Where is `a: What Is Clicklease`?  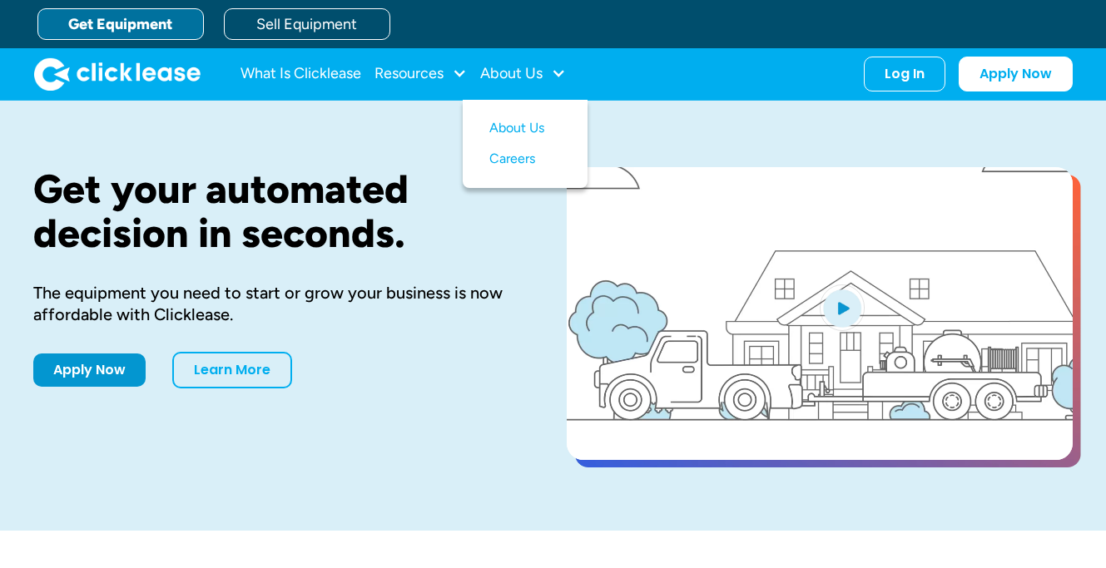 a: What Is Clicklease is located at coordinates (300, 74).